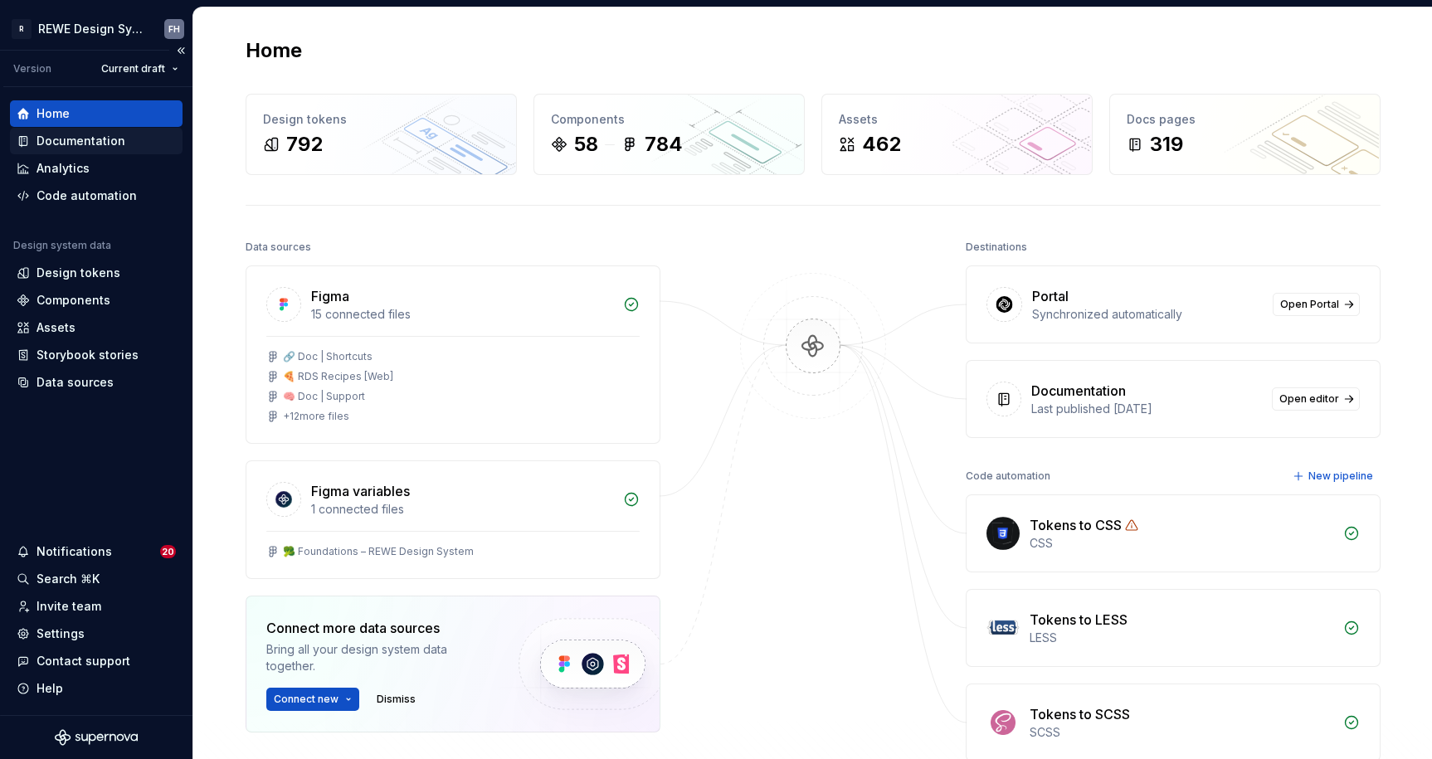 This screenshot has height=759, width=1432. What do you see at coordinates (96, 141) in the screenshot?
I see `a: Documentation` at bounding box center [96, 141].